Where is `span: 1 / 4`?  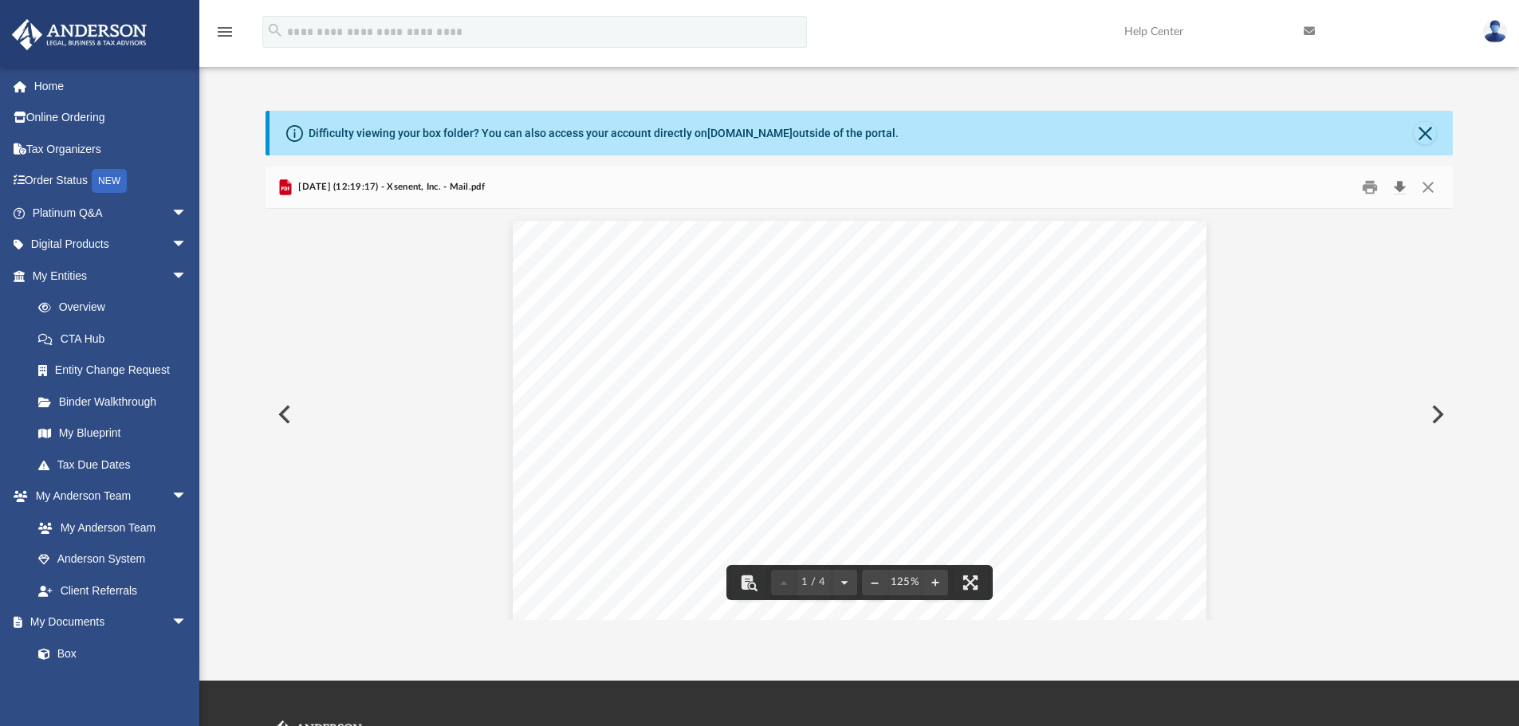
span: 1 / 4 is located at coordinates (814, 582).